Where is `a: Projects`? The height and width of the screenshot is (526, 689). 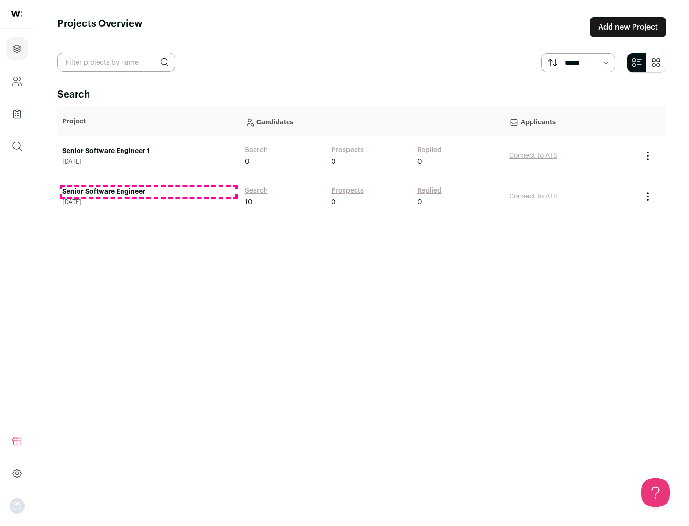 a: Projects is located at coordinates (17, 49).